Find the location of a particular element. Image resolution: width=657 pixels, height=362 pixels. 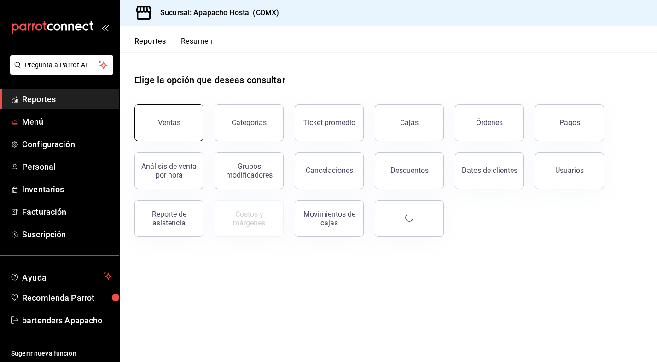

button: Movimientos de cajas is located at coordinates (329, 219).